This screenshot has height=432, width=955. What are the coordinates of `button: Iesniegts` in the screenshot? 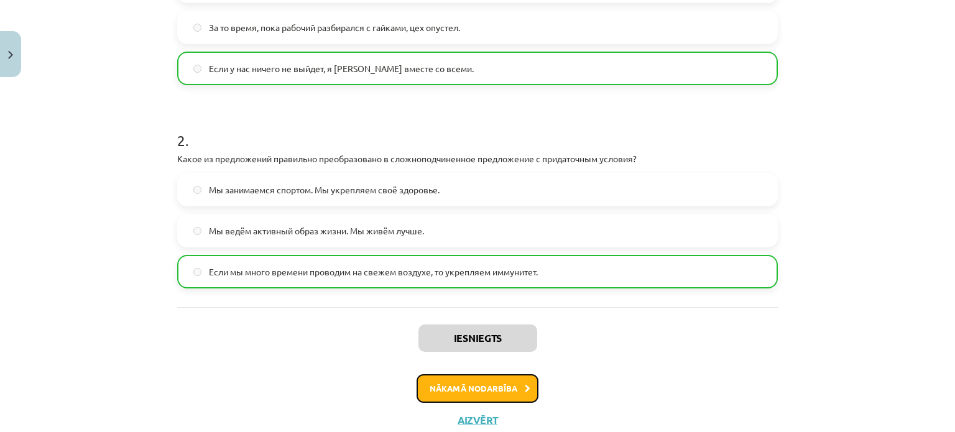 It's located at (477, 338).